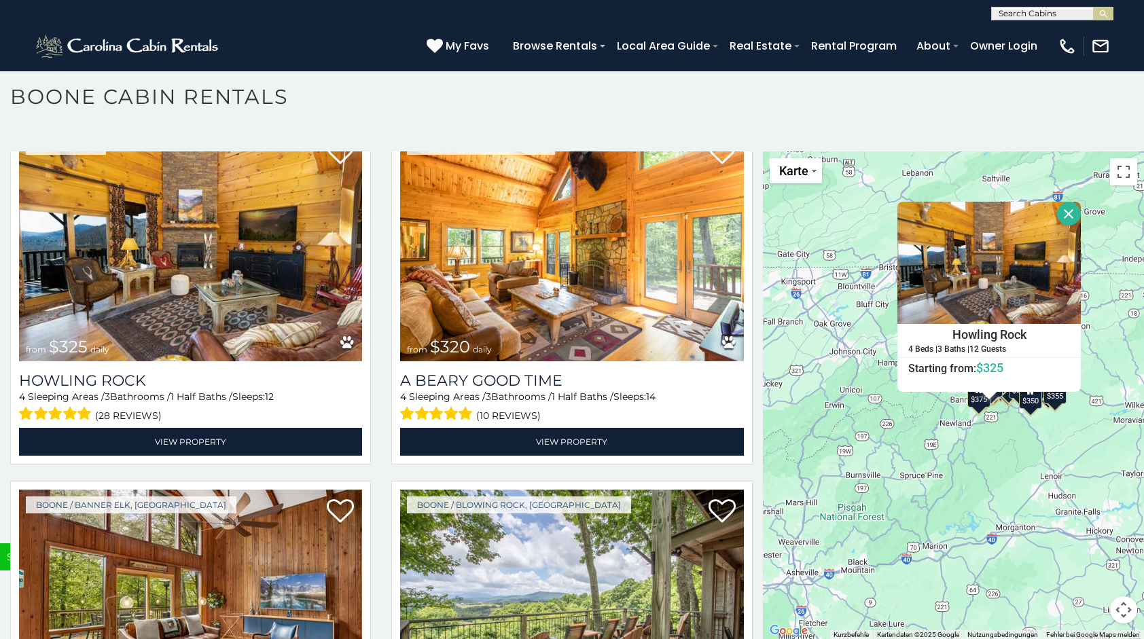 The image size is (1144, 639). I want to click on h4: Howling Rock, so click(989, 335).